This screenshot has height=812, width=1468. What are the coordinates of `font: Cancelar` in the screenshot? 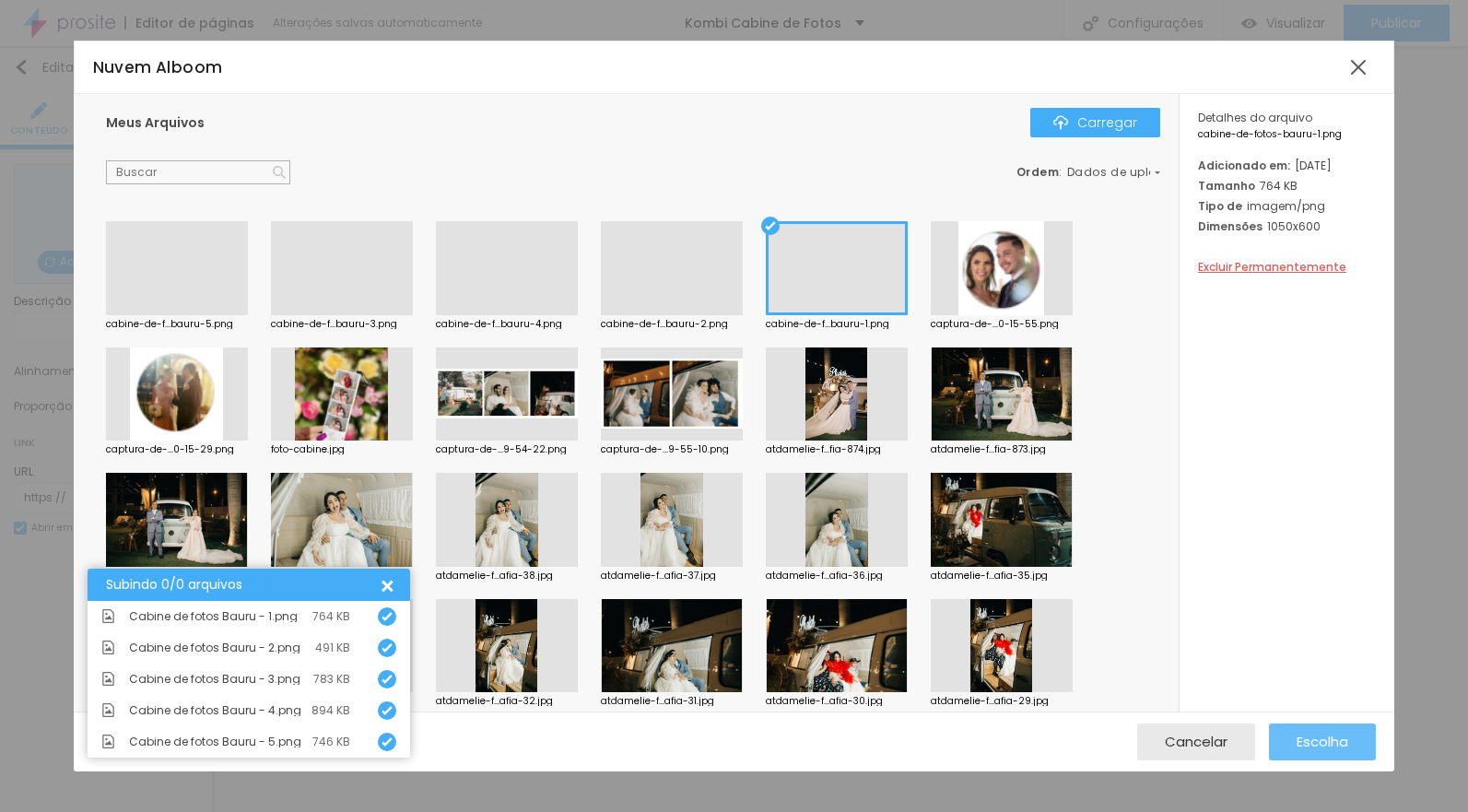 It's located at (1196, 741).